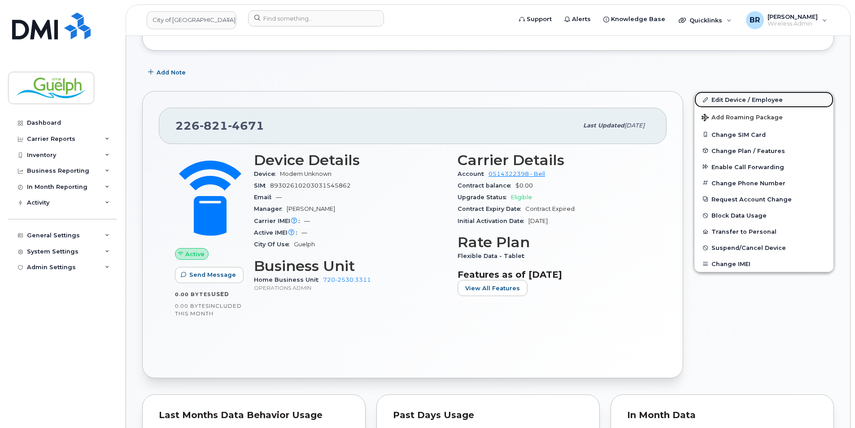 This screenshot has width=855, height=428. Describe the element at coordinates (554, 160) in the screenshot. I see `h3: Carrier Details` at that location.